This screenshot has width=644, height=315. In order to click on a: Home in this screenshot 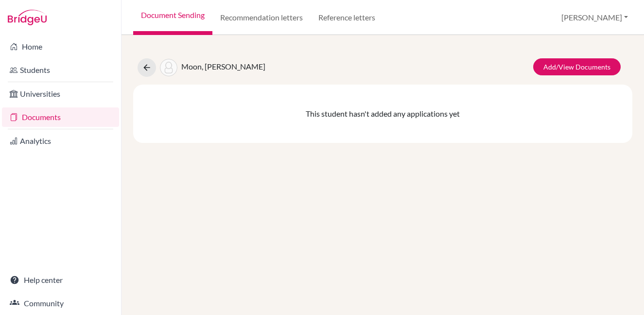, I will do `click(60, 47)`.